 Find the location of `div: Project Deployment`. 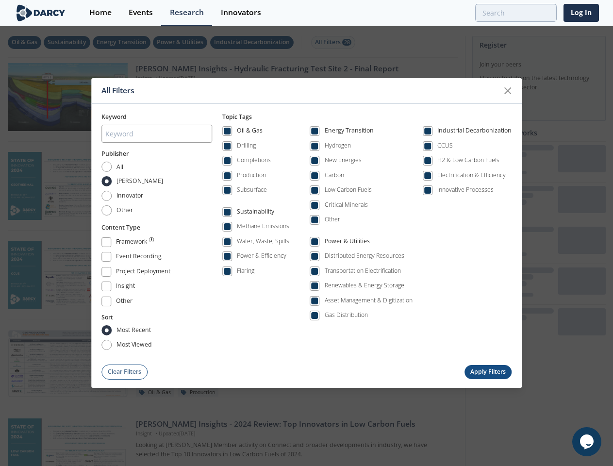

div: Project Deployment is located at coordinates (143, 273).